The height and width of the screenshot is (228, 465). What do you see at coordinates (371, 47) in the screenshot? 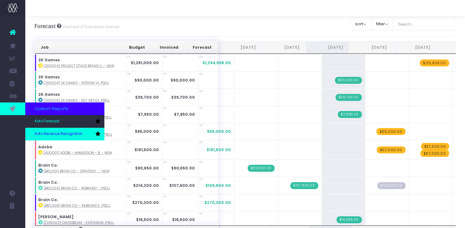
I see `th: Sep 25: activate to sort column ascending` at bounding box center [371, 47].